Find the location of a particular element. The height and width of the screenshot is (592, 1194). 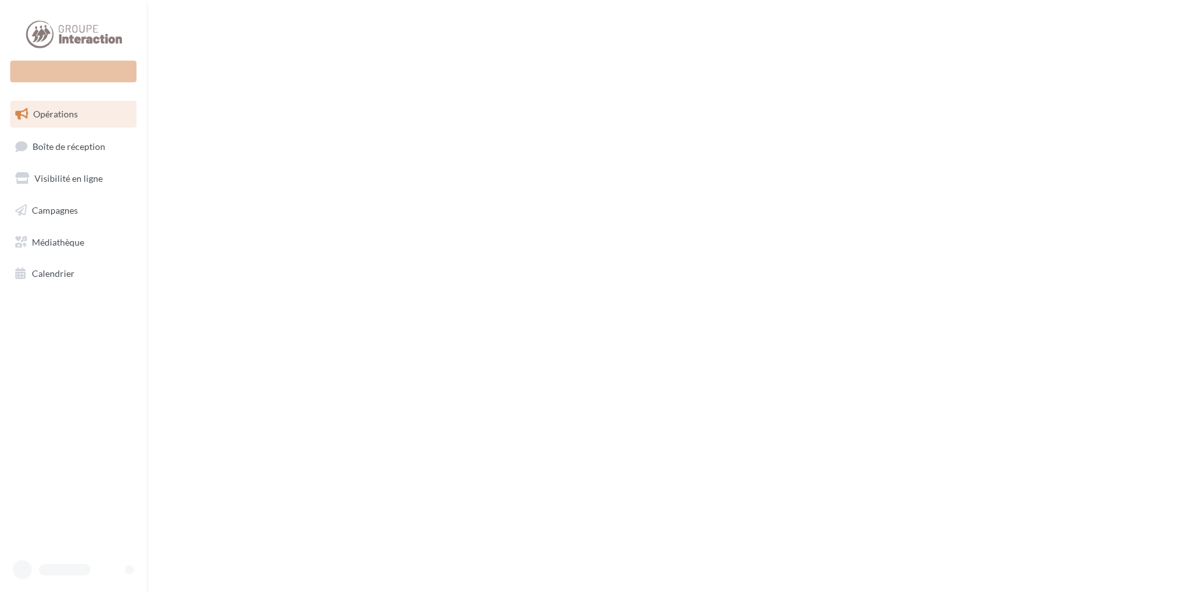

a: Calendrier is located at coordinates (73, 274).